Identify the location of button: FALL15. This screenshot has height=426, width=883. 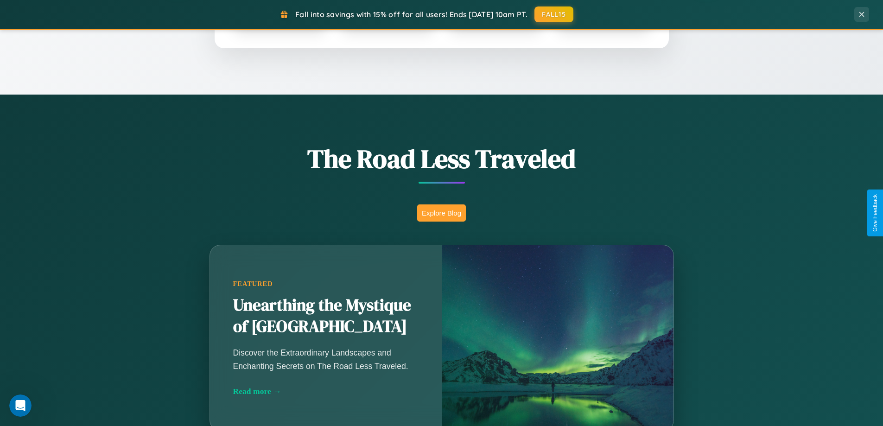
(554, 14).